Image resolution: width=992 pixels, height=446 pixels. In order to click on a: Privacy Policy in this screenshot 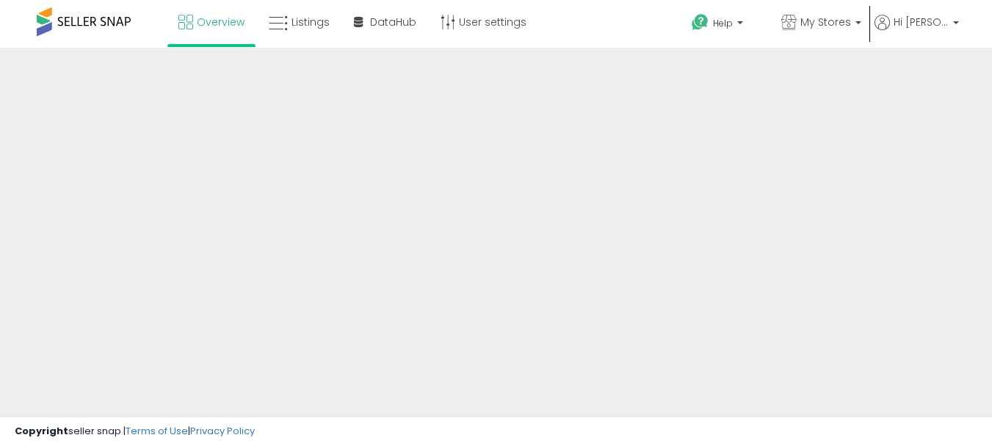, I will do `click(222, 430)`.